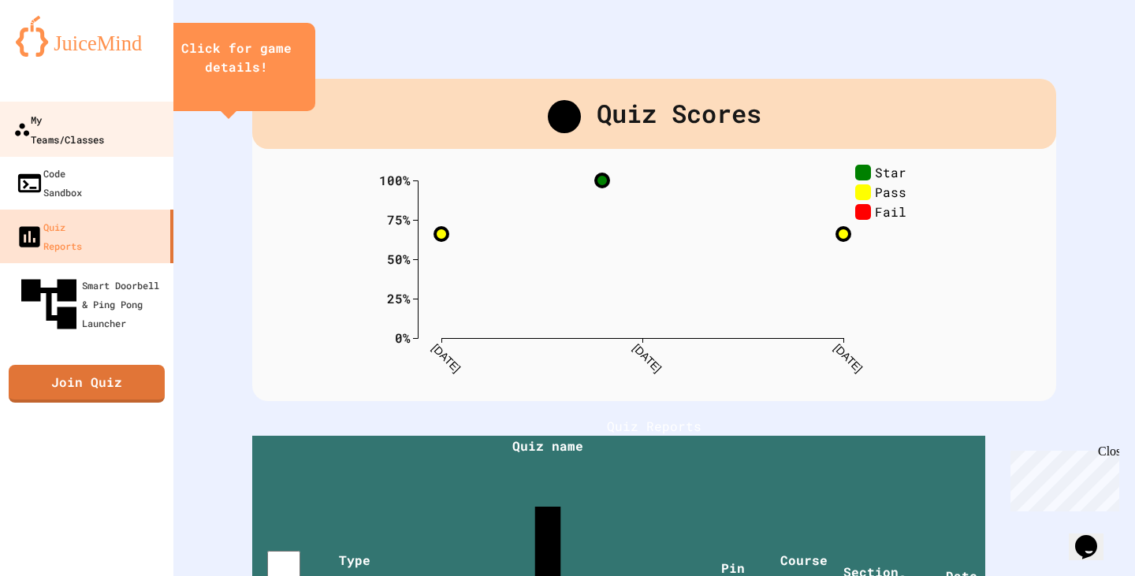 The height and width of the screenshot is (576, 1135). What do you see at coordinates (399, 297) in the screenshot?
I see `text: 25%` at bounding box center [399, 297].